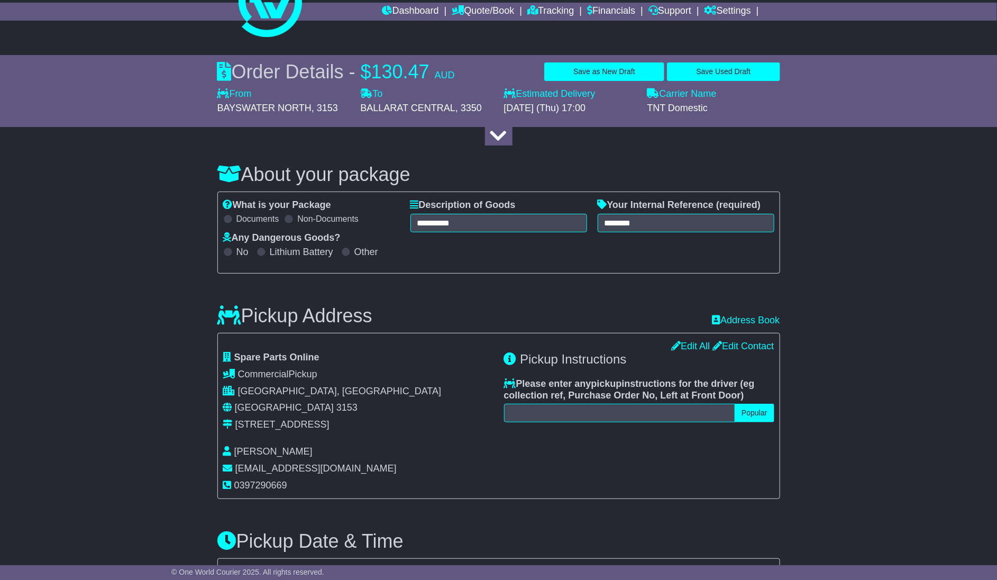 The width and height of the screenshot is (997, 580). Describe the element at coordinates (743, 346) in the screenshot. I see `a: Edit Contact` at that location.